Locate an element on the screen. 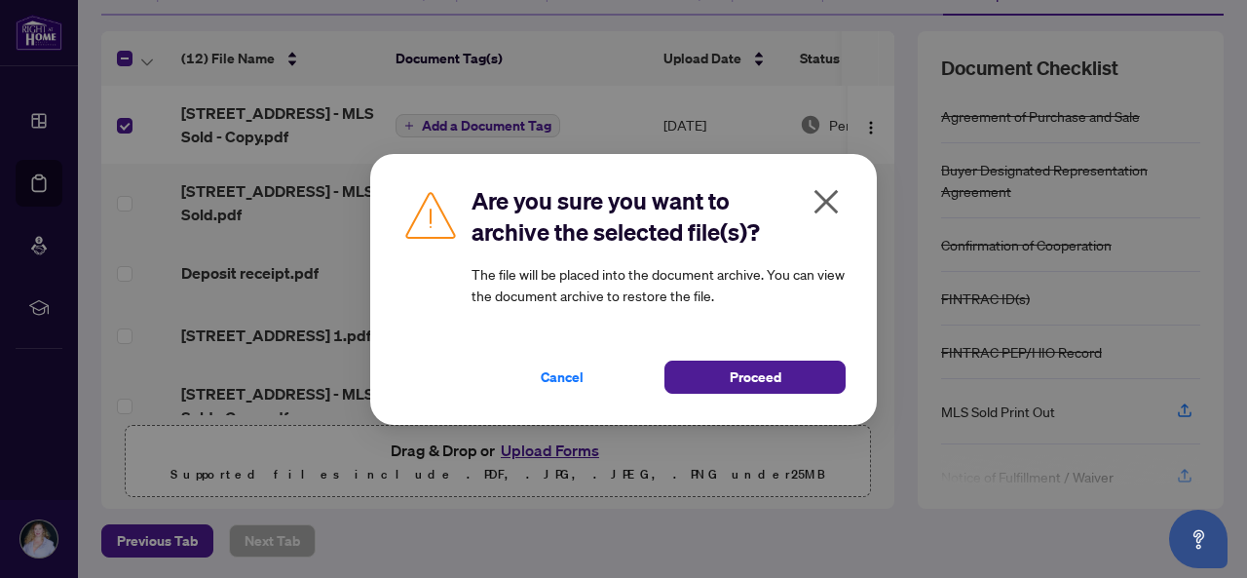  span: close is located at coordinates (826, 202).